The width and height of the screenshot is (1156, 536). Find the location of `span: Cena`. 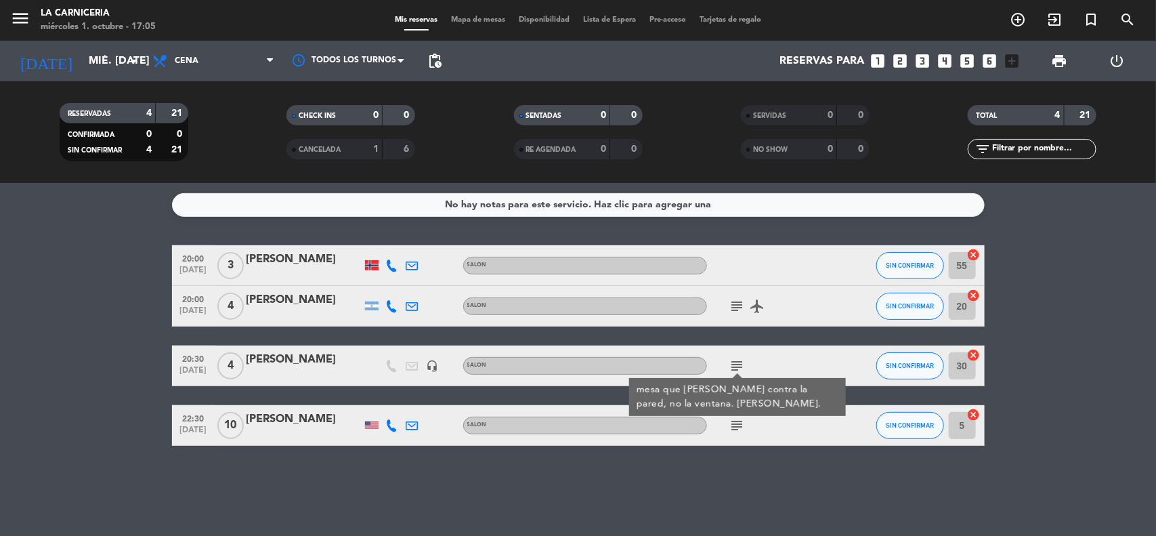

span: Cena is located at coordinates (186, 61).